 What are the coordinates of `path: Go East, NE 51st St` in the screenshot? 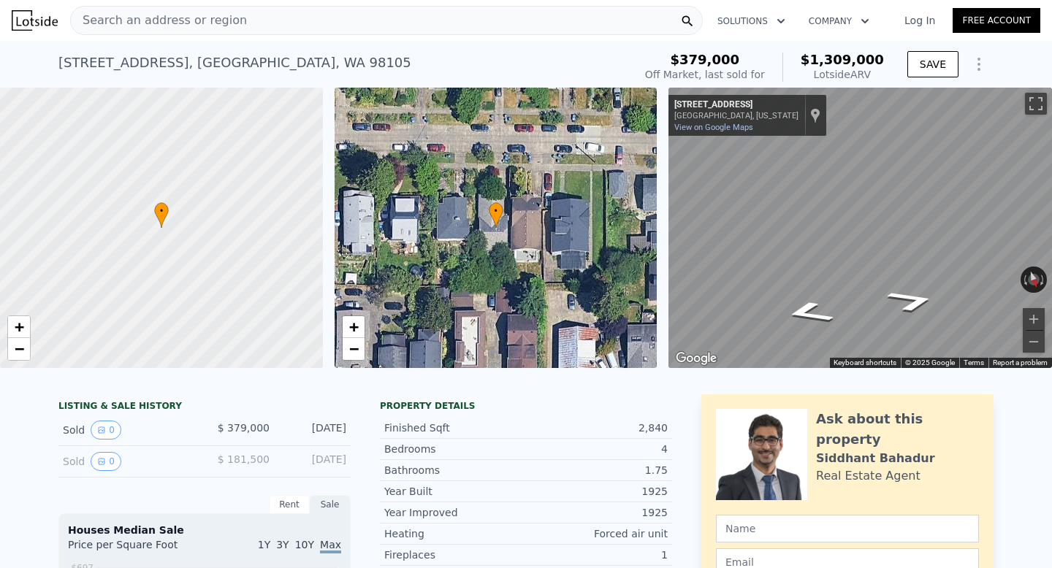 It's located at (809, 312).